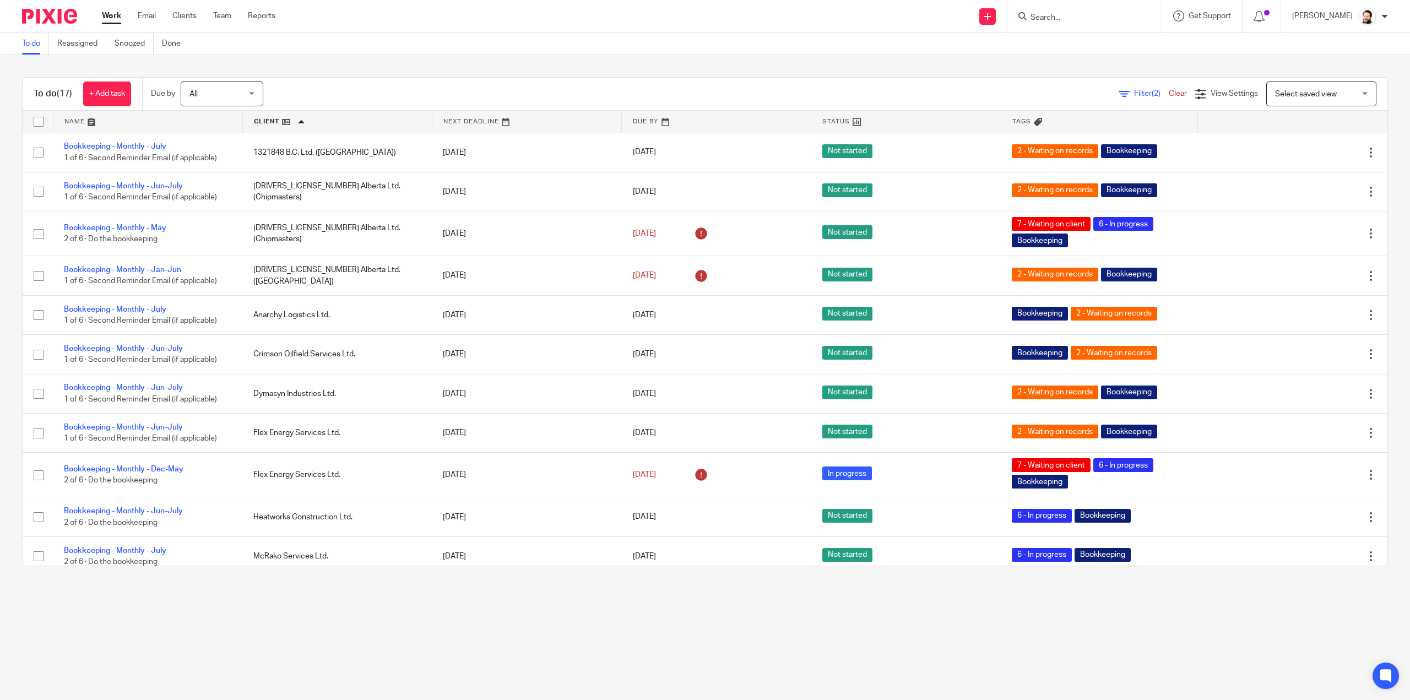  What do you see at coordinates (50, 16) in the screenshot?
I see `img: Pixie` at bounding box center [50, 16].